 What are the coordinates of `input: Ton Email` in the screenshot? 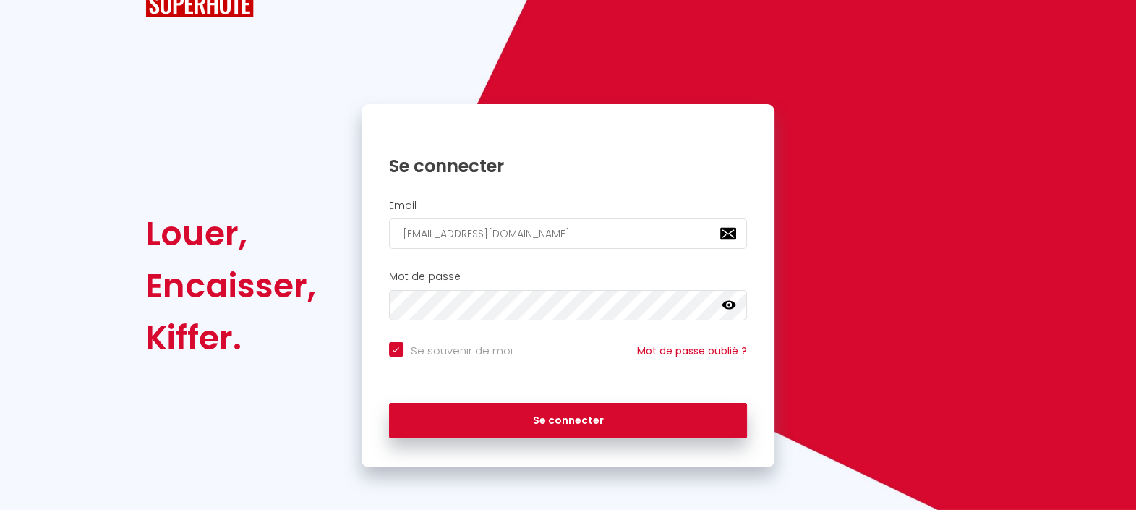 It's located at (568, 234).